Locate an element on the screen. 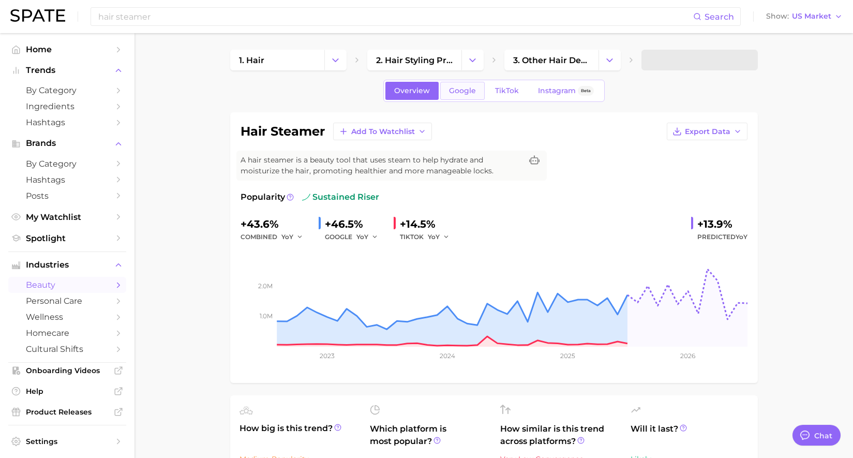 Image resolution: width=853 pixels, height=458 pixels. span: A hair steamer is a beauty tool that uses steam to help hydrate and moisturize the hair, promotin... is located at coordinates (381, 166).